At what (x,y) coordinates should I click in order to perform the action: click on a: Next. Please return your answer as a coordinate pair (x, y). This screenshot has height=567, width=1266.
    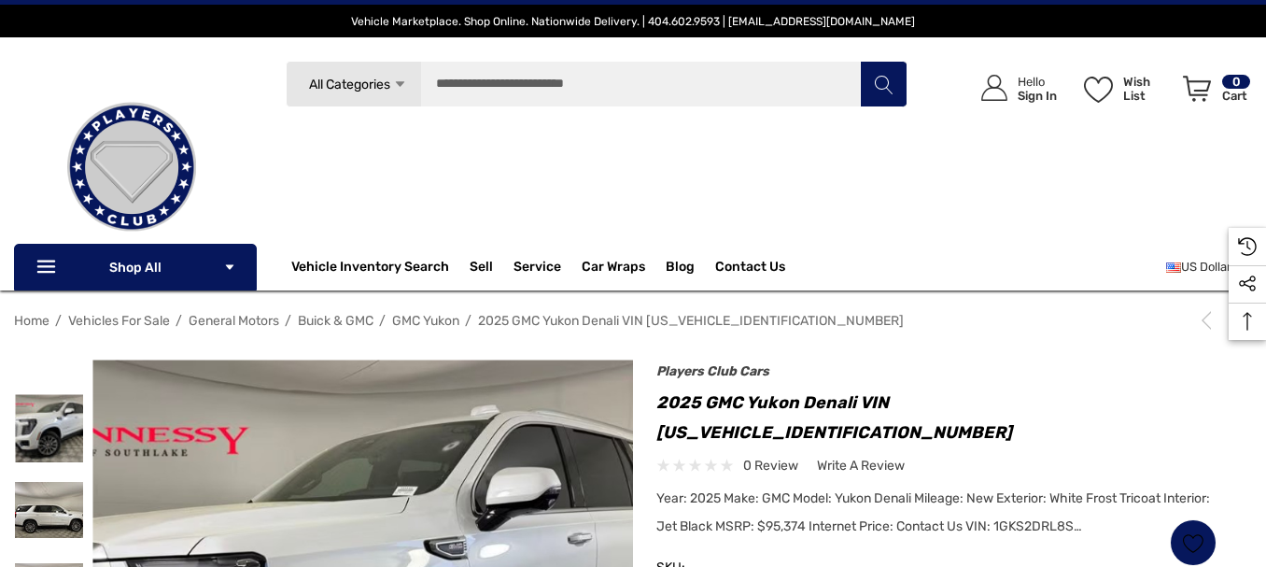
    Looking at the image, I should click on (1239, 320).